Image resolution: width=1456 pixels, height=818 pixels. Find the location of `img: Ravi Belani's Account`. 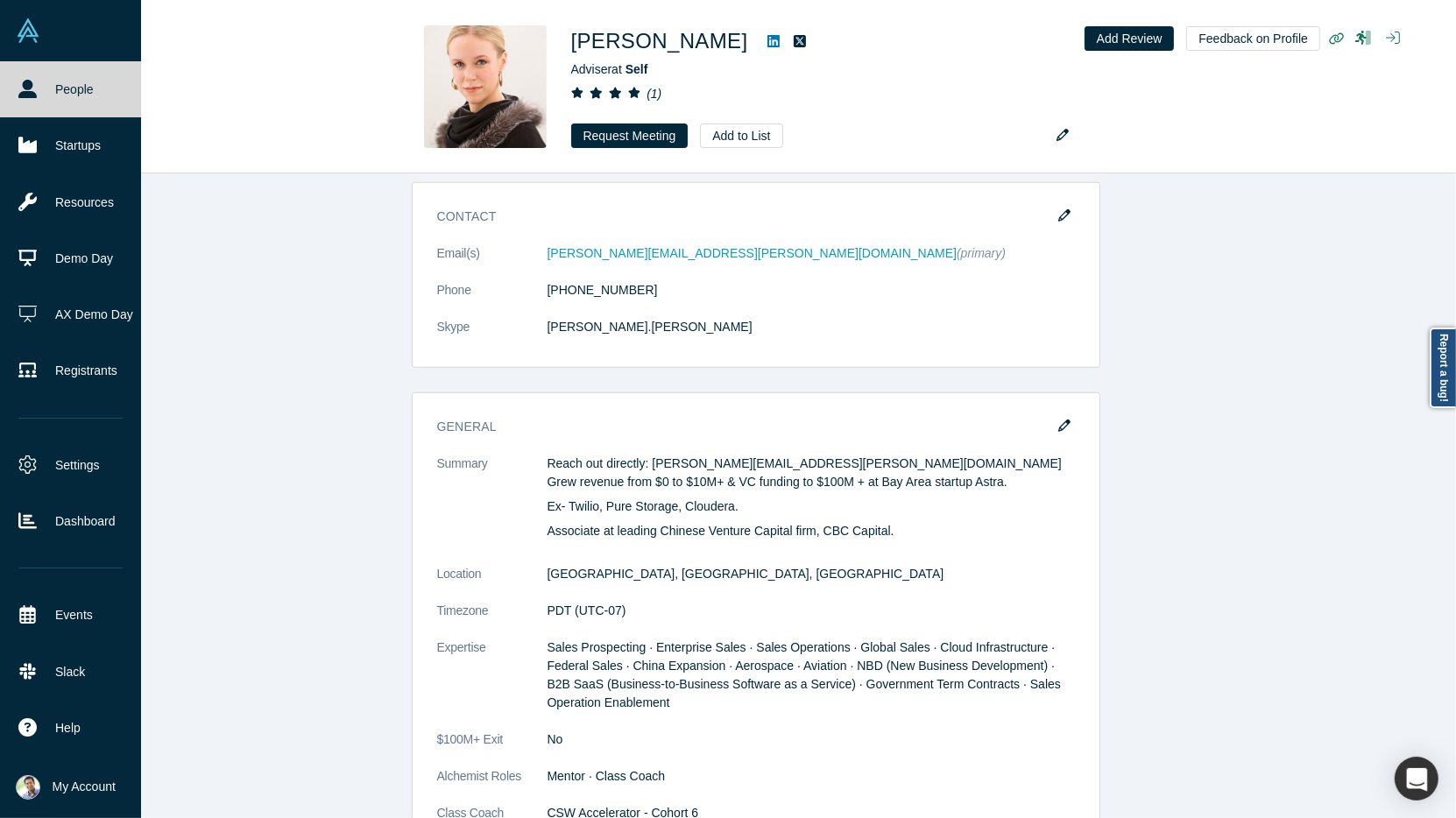

img: Ravi Belani's Account is located at coordinates (28, 787).